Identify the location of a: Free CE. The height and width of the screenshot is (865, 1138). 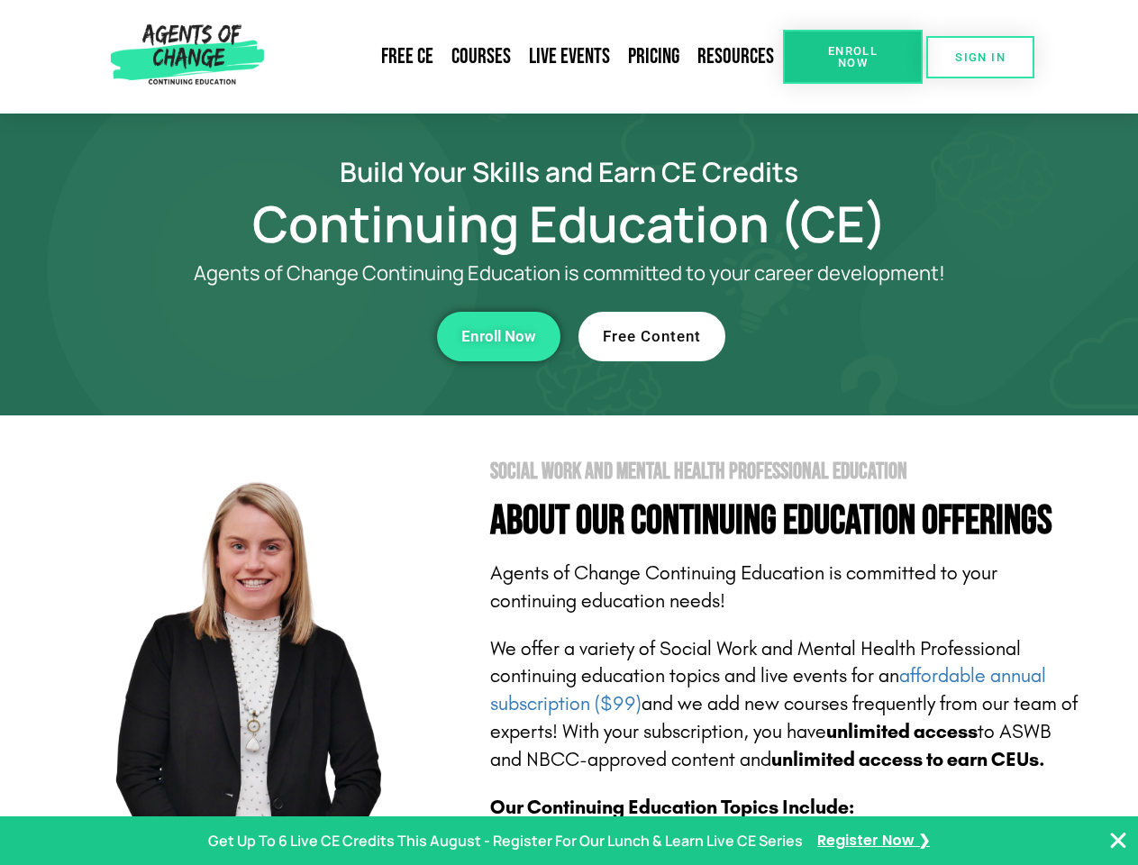
(407, 57).